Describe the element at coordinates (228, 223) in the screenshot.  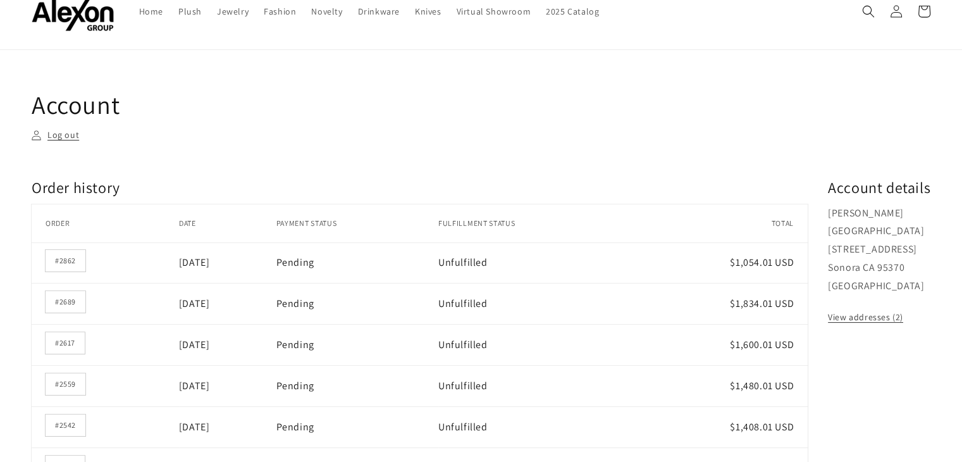
I see `th: Date` at that location.